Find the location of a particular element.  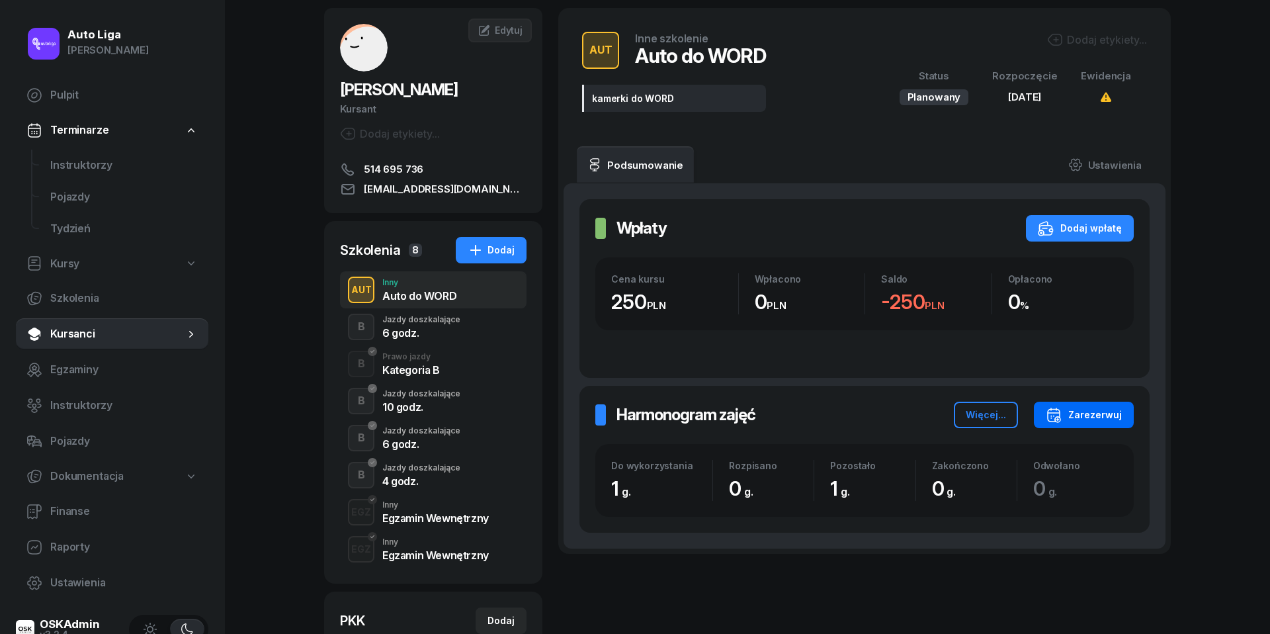

span: Tydzień is located at coordinates (124, 229).